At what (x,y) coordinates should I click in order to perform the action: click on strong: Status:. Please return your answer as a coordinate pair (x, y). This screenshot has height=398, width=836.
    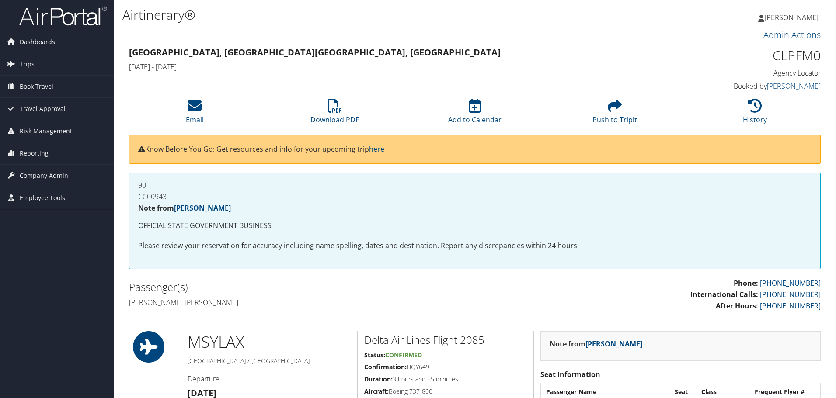
    Looking at the image, I should click on (375, 355).